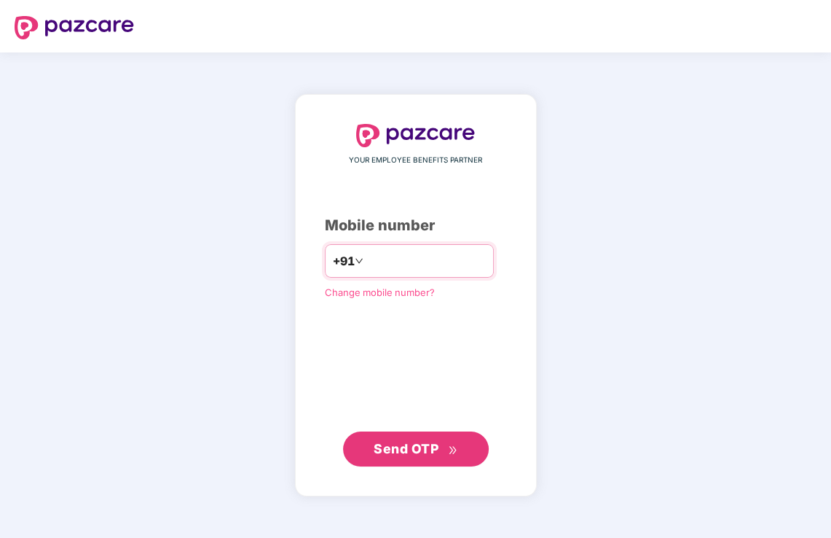  What do you see at coordinates (344, 261) in the screenshot?
I see `span: +91` at bounding box center [344, 261].